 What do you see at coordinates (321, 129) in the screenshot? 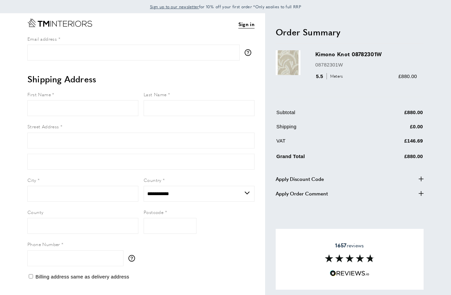
I see `td: Shipping` at bounding box center [321, 129].